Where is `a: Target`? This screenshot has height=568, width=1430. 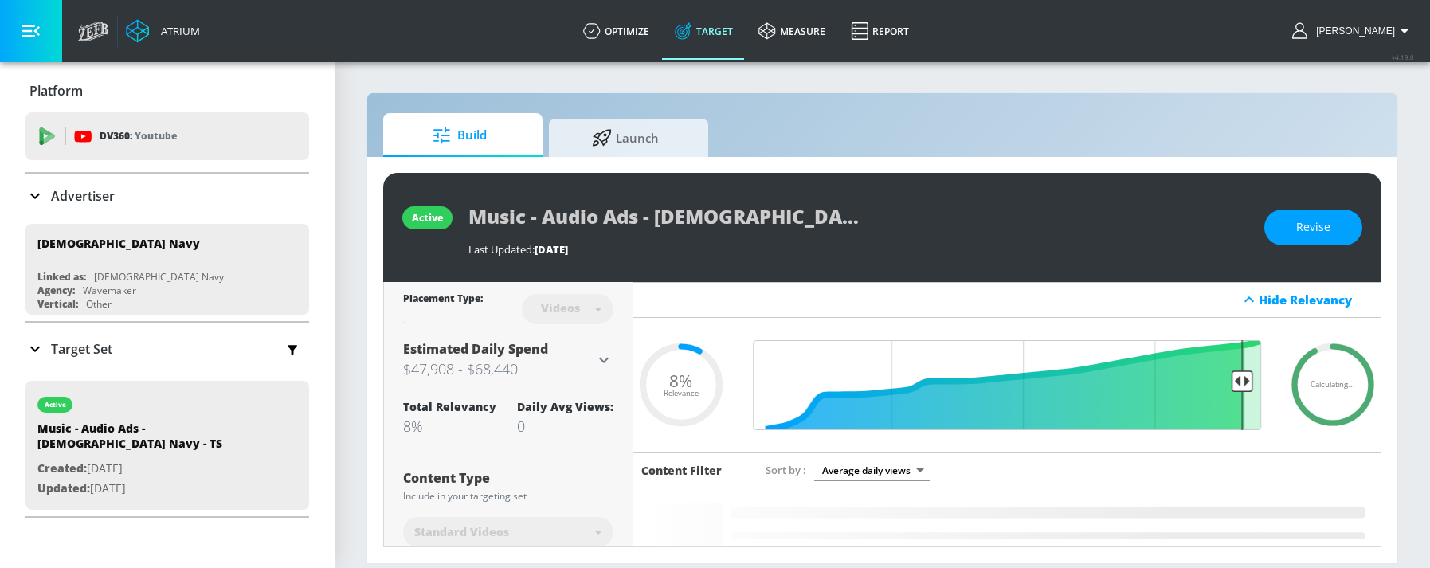
a: Target is located at coordinates (703, 31).